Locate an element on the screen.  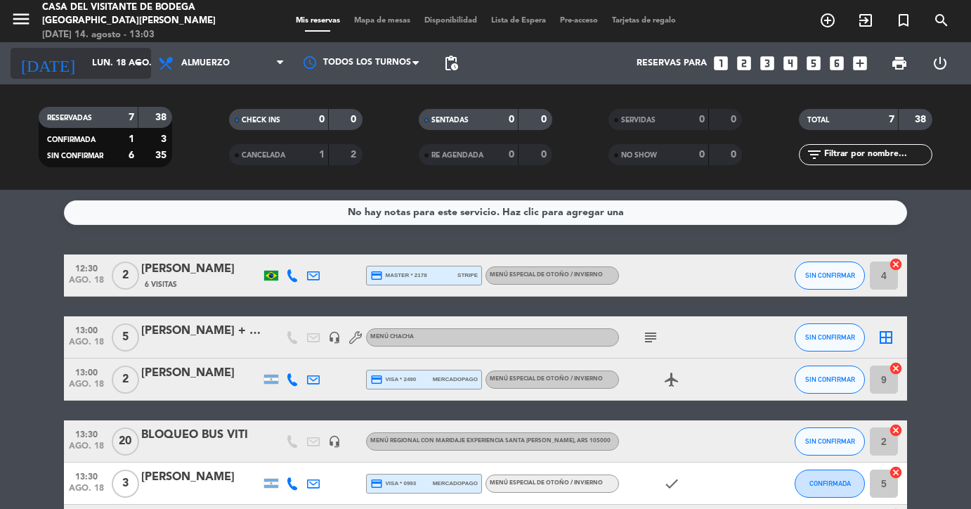
span: Mapa de mesas is located at coordinates (382, 20).